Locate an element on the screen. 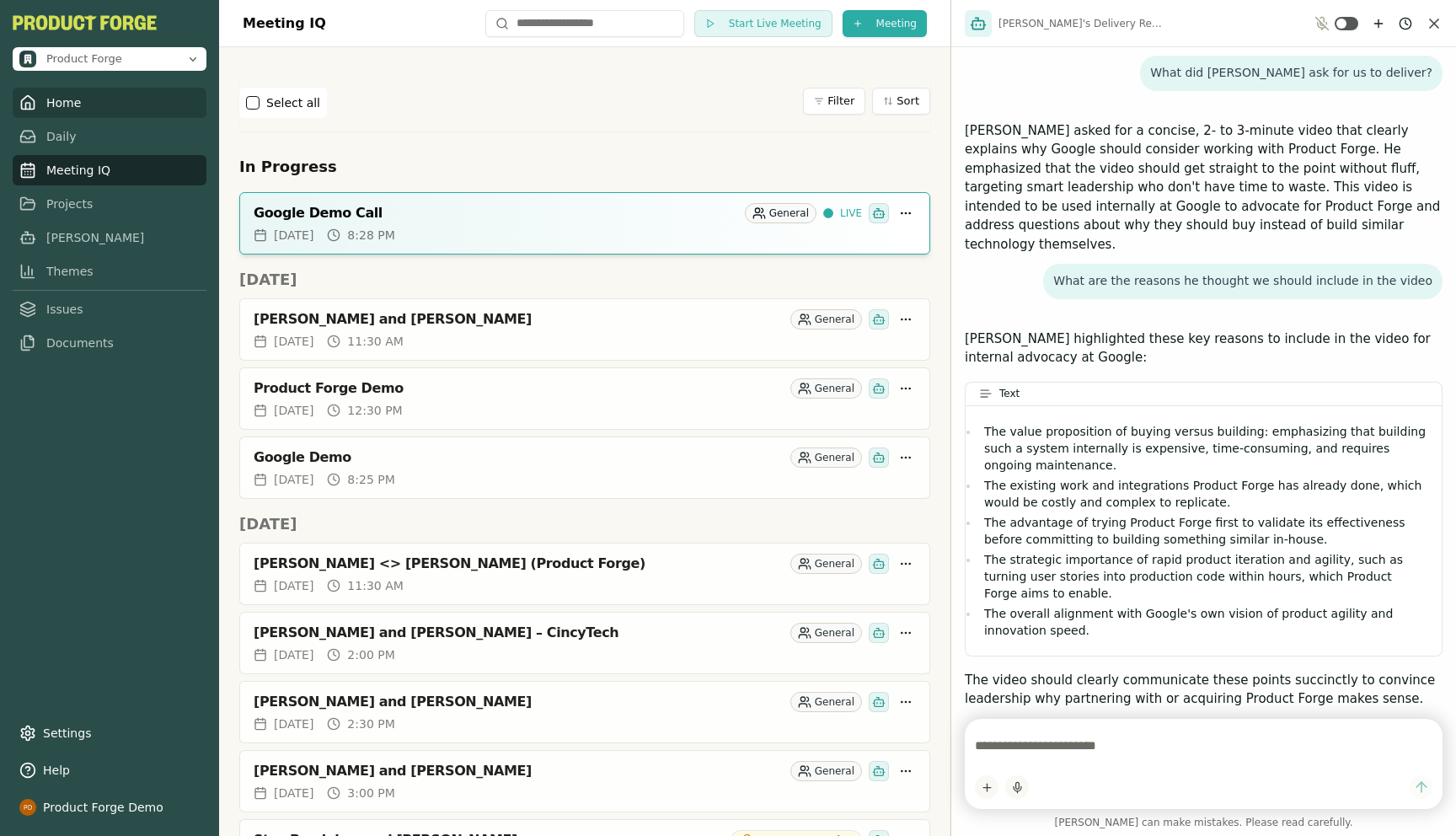 The height and width of the screenshot is (836, 1456). button: Open organization switcher is located at coordinates (110, 59).